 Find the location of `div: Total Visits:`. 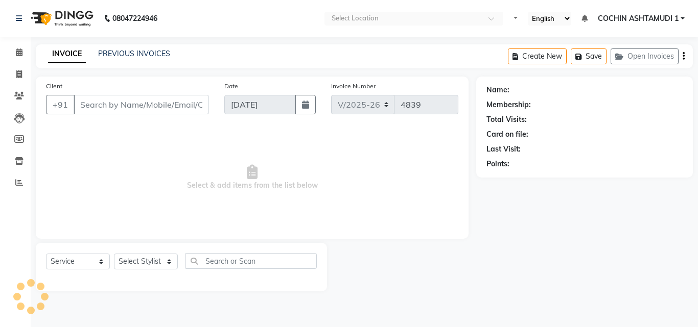

div: Total Visits: is located at coordinates (506, 120).